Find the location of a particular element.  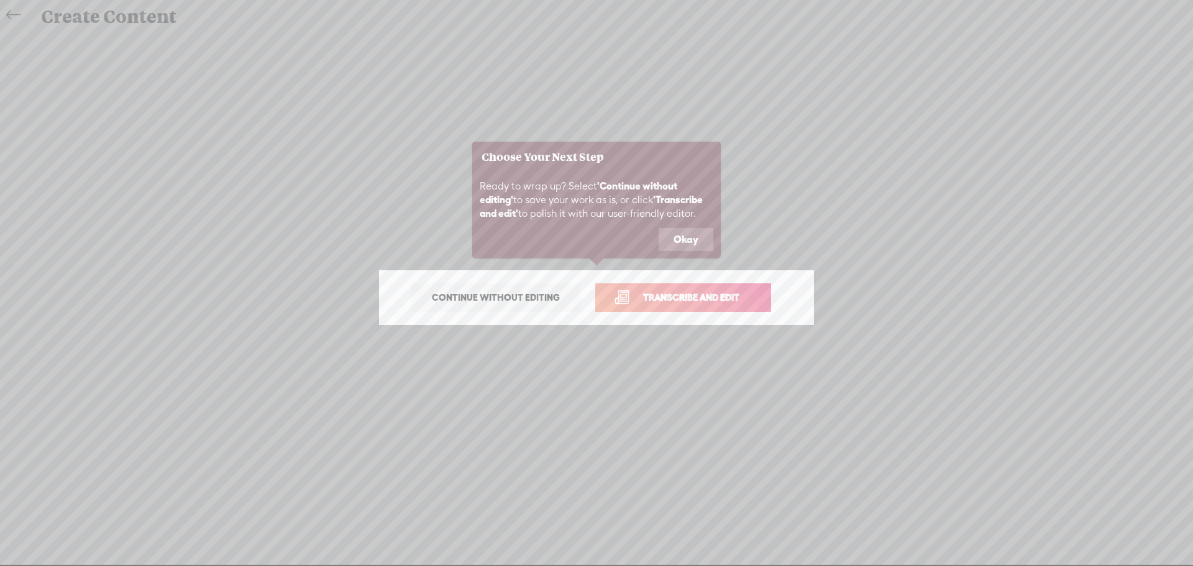

b: 'Transcribe and edit' is located at coordinates (591, 206).